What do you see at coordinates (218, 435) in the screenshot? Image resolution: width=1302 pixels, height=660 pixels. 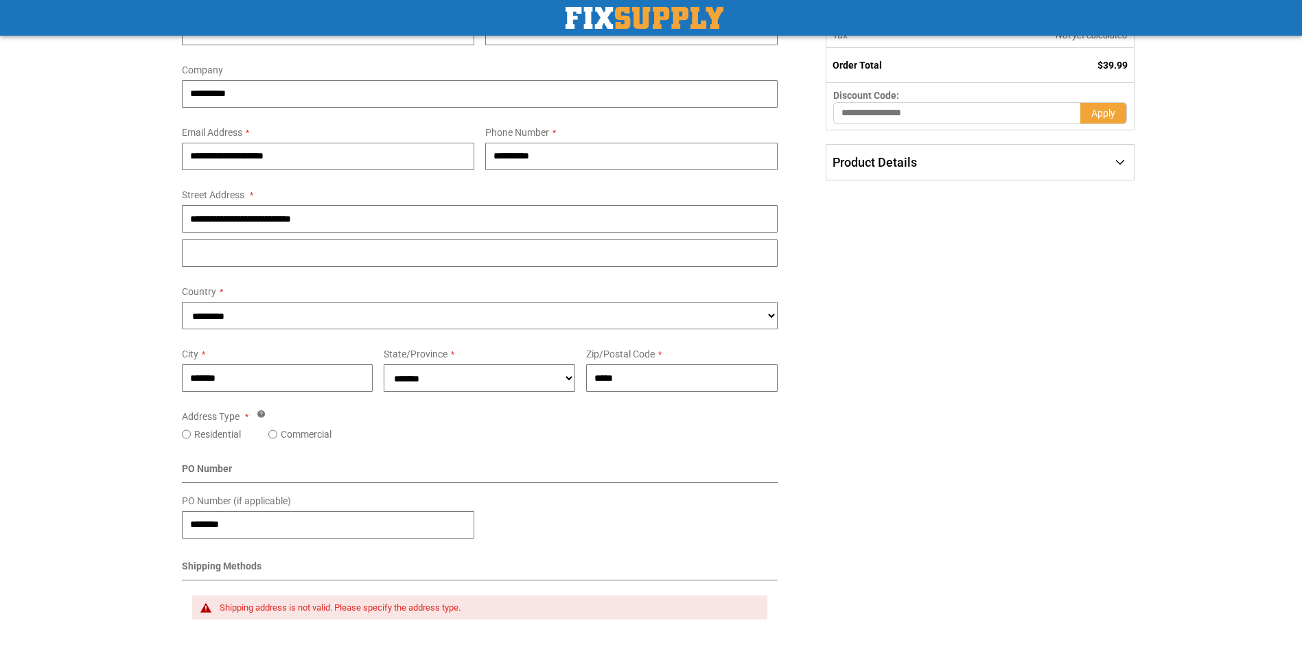 I see `label: Residential` at bounding box center [218, 435].